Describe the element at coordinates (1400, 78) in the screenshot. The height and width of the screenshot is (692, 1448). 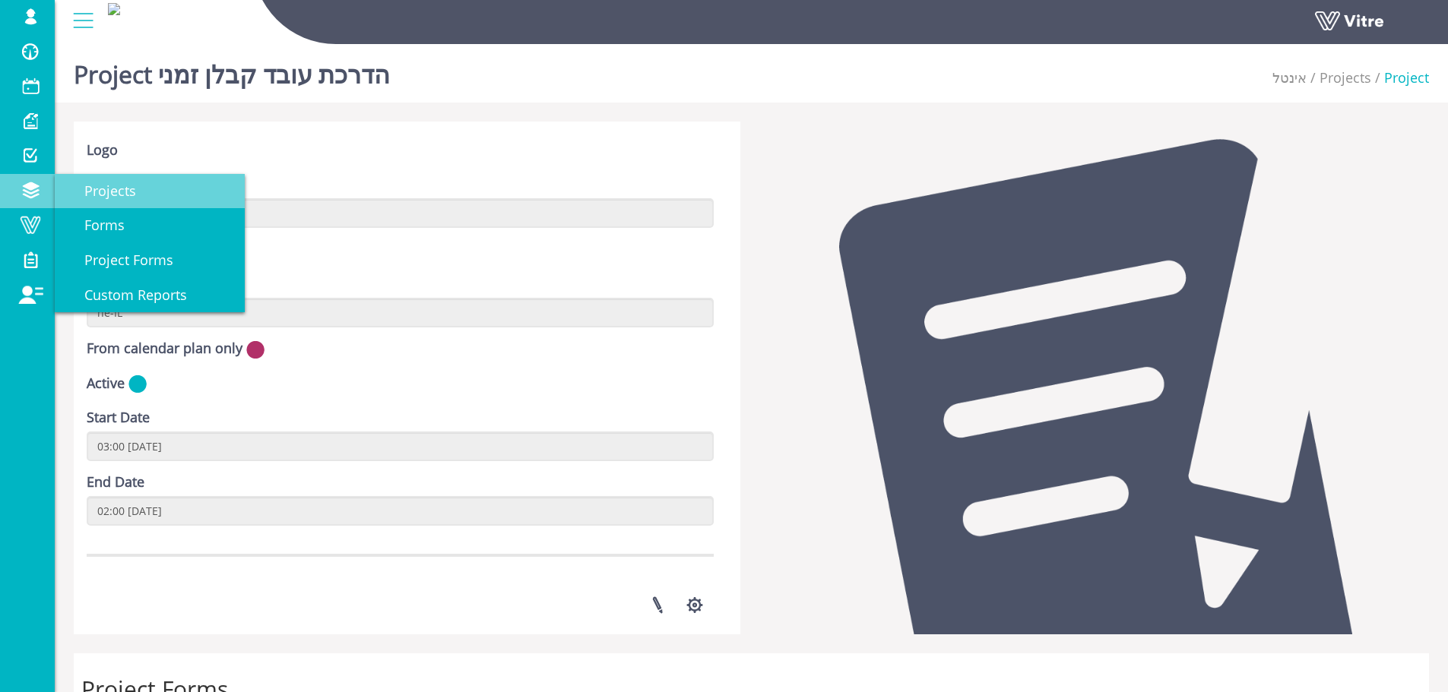
I see `li: Project` at that location.